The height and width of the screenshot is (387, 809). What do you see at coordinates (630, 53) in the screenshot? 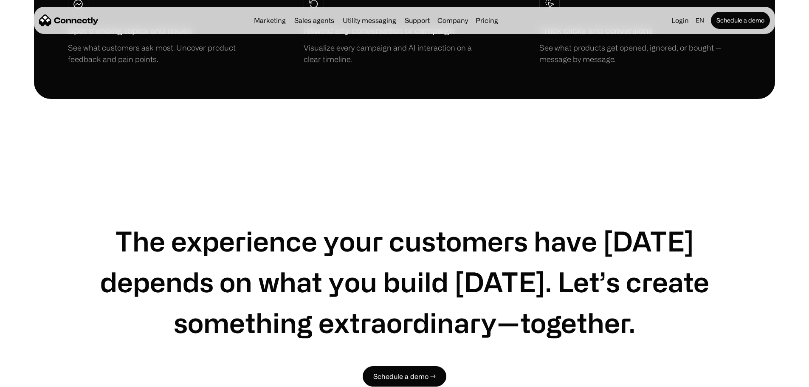
I see `div: See what products get opened, ignored, or bought — message by message.` at bounding box center [630, 53].